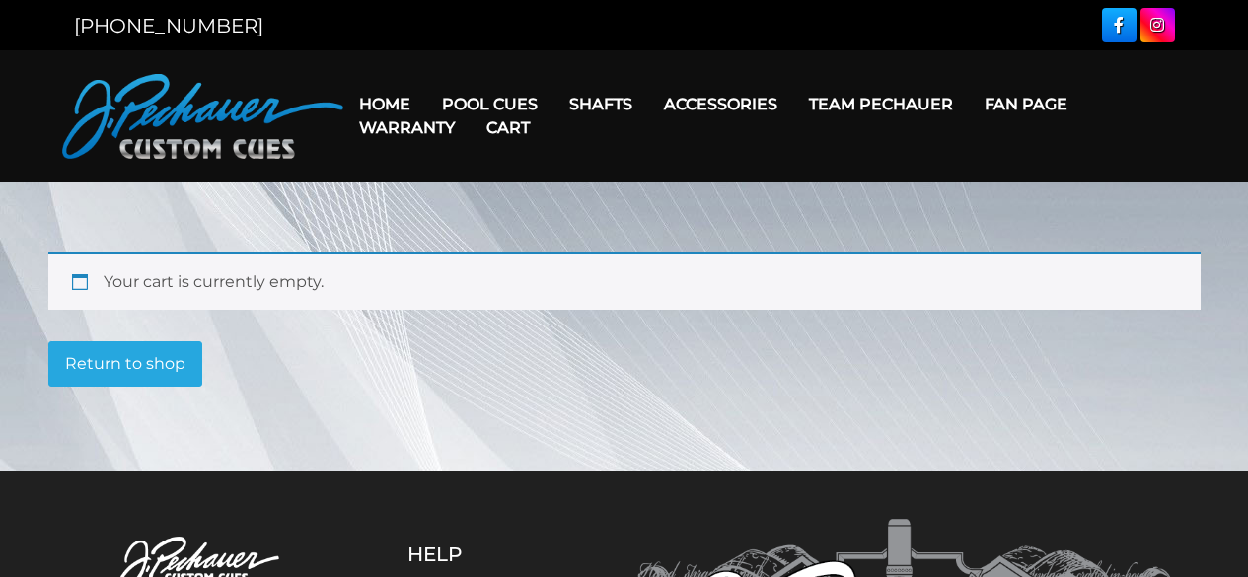  I want to click on a: Fan Page, so click(1026, 104).